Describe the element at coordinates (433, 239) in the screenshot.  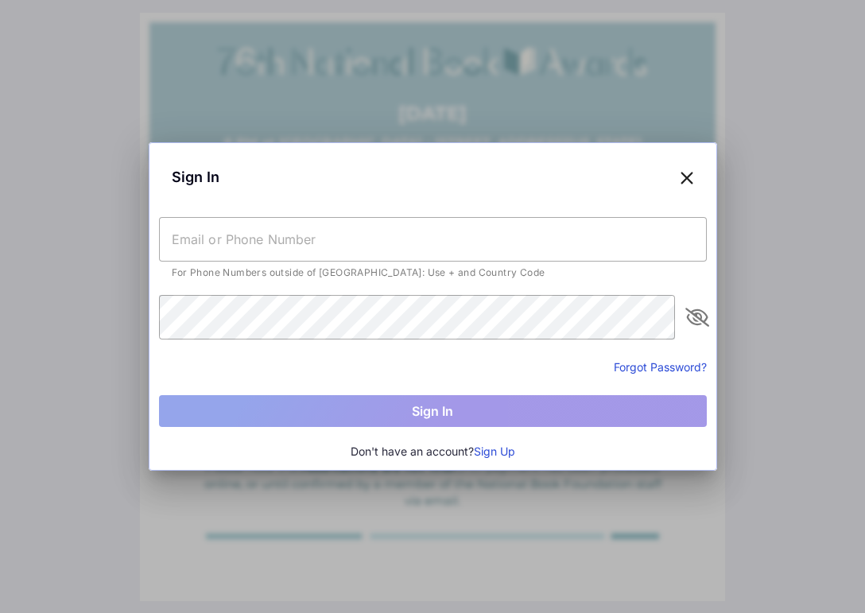
I see `input: Email or Phone Number` at that location.